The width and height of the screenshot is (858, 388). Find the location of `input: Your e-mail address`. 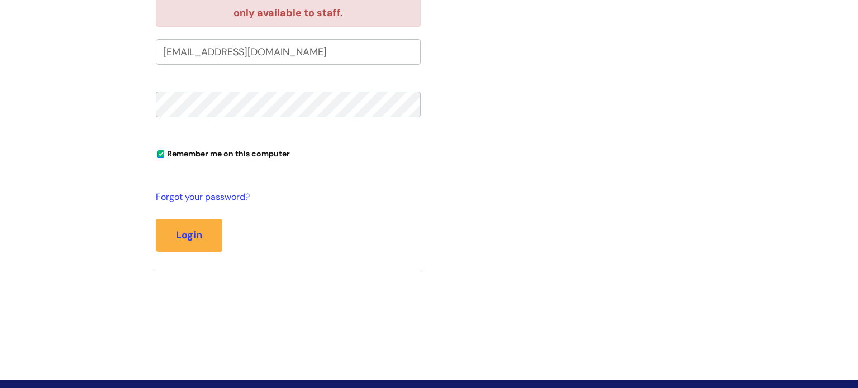

input: Your e-mail address is located at coordinates (288, 52).